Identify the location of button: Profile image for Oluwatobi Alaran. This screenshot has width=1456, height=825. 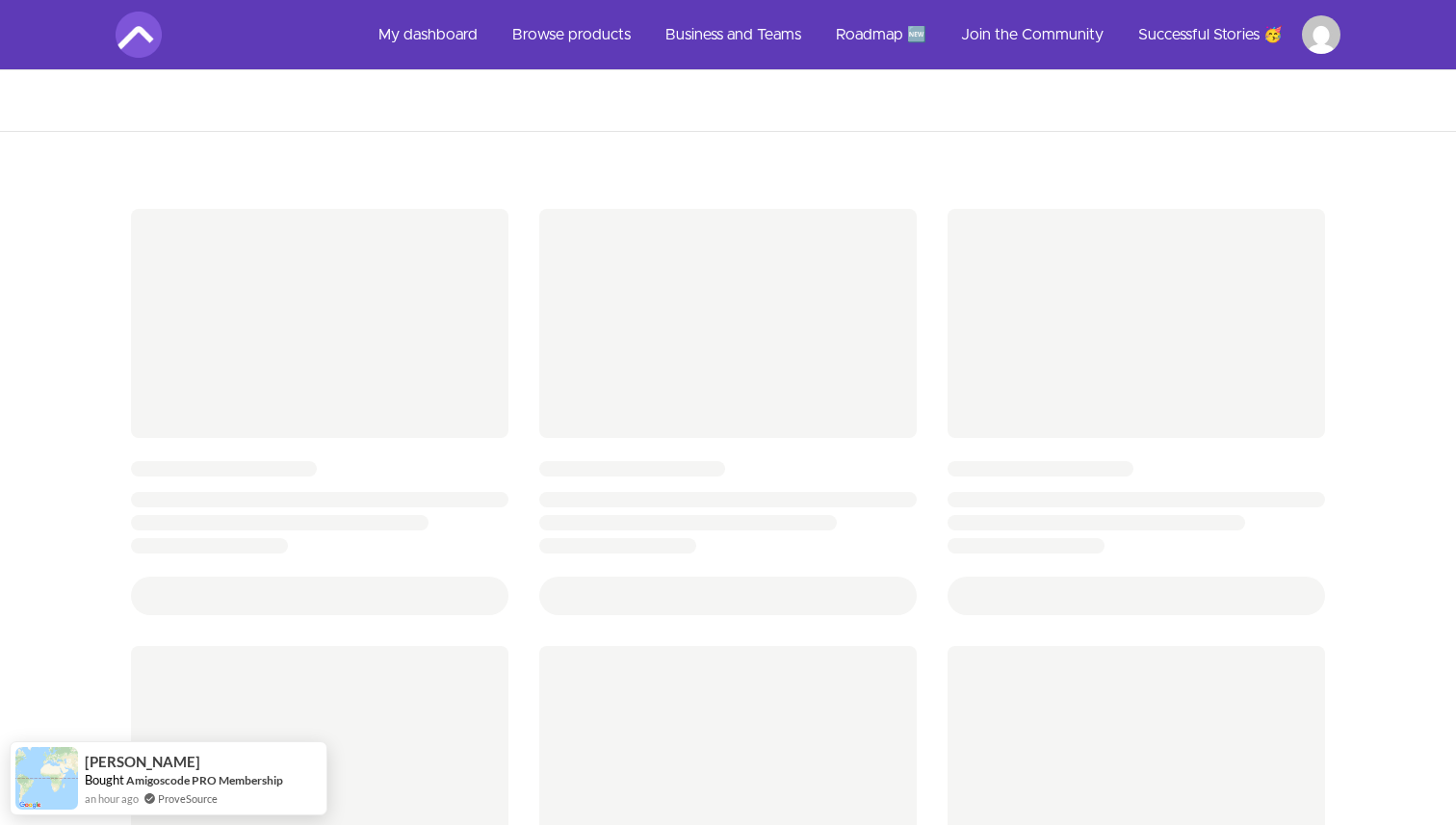
(1321, 34).